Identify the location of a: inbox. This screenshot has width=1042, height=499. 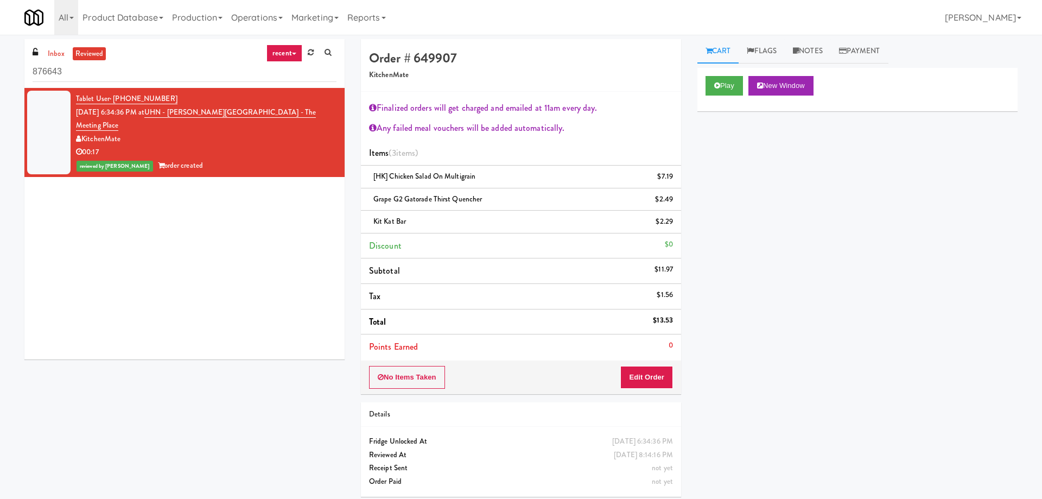
(56, 54).